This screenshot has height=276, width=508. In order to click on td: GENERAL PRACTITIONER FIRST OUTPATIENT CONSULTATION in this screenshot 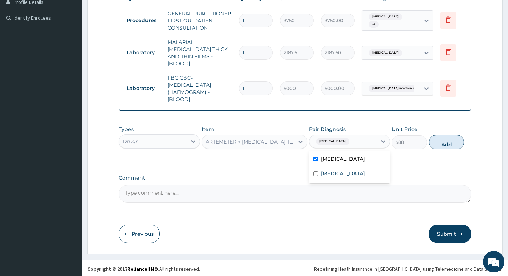, I will do `click(200, 21)`.